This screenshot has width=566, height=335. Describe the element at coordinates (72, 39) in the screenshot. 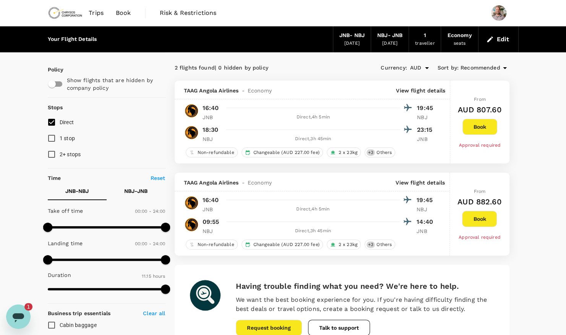

I see `div: Your Flight Details` at that location.